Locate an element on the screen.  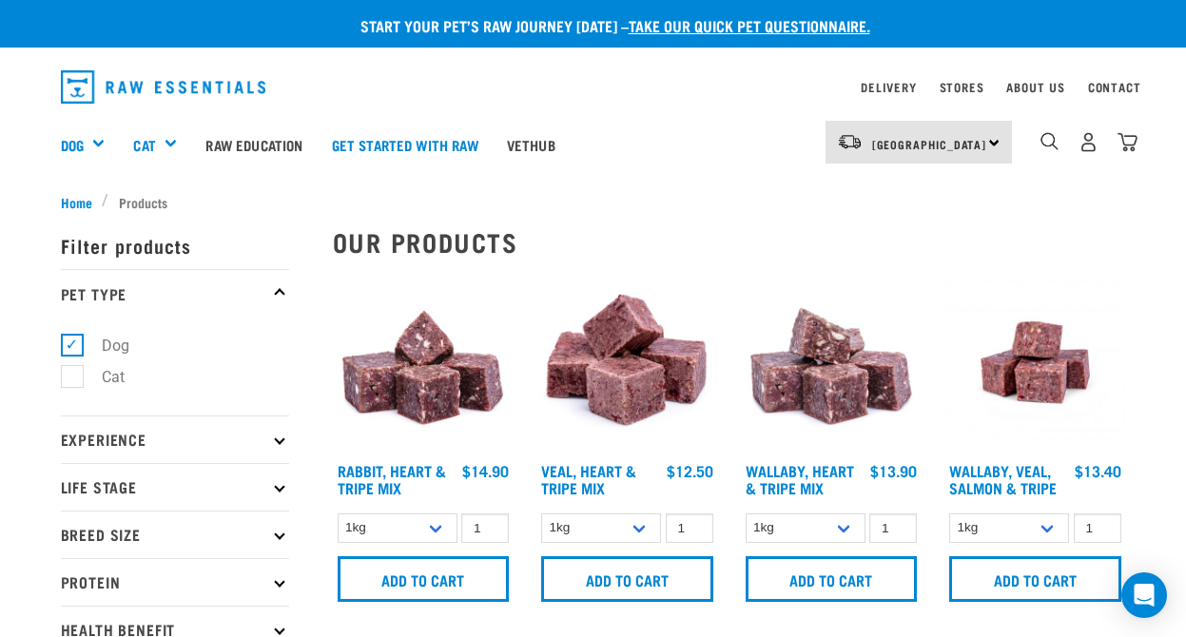
a: take our quick pet questionnaire. is located at coordinates (749, 25).